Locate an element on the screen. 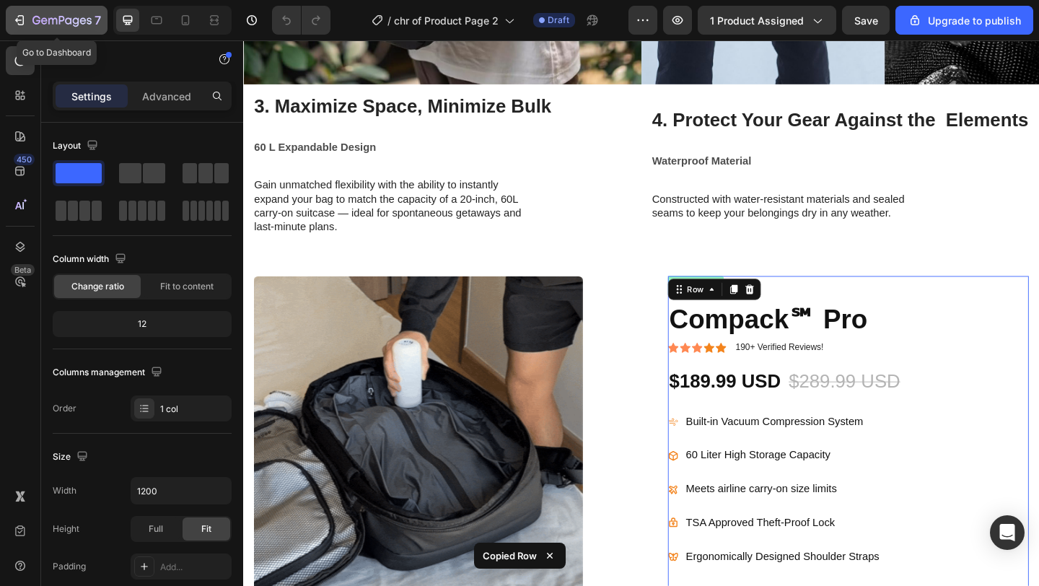 The height and width of the screenshot is (586, 1039). p: 60 Liter High Storage Capacity is located at coordinates (587, 451).